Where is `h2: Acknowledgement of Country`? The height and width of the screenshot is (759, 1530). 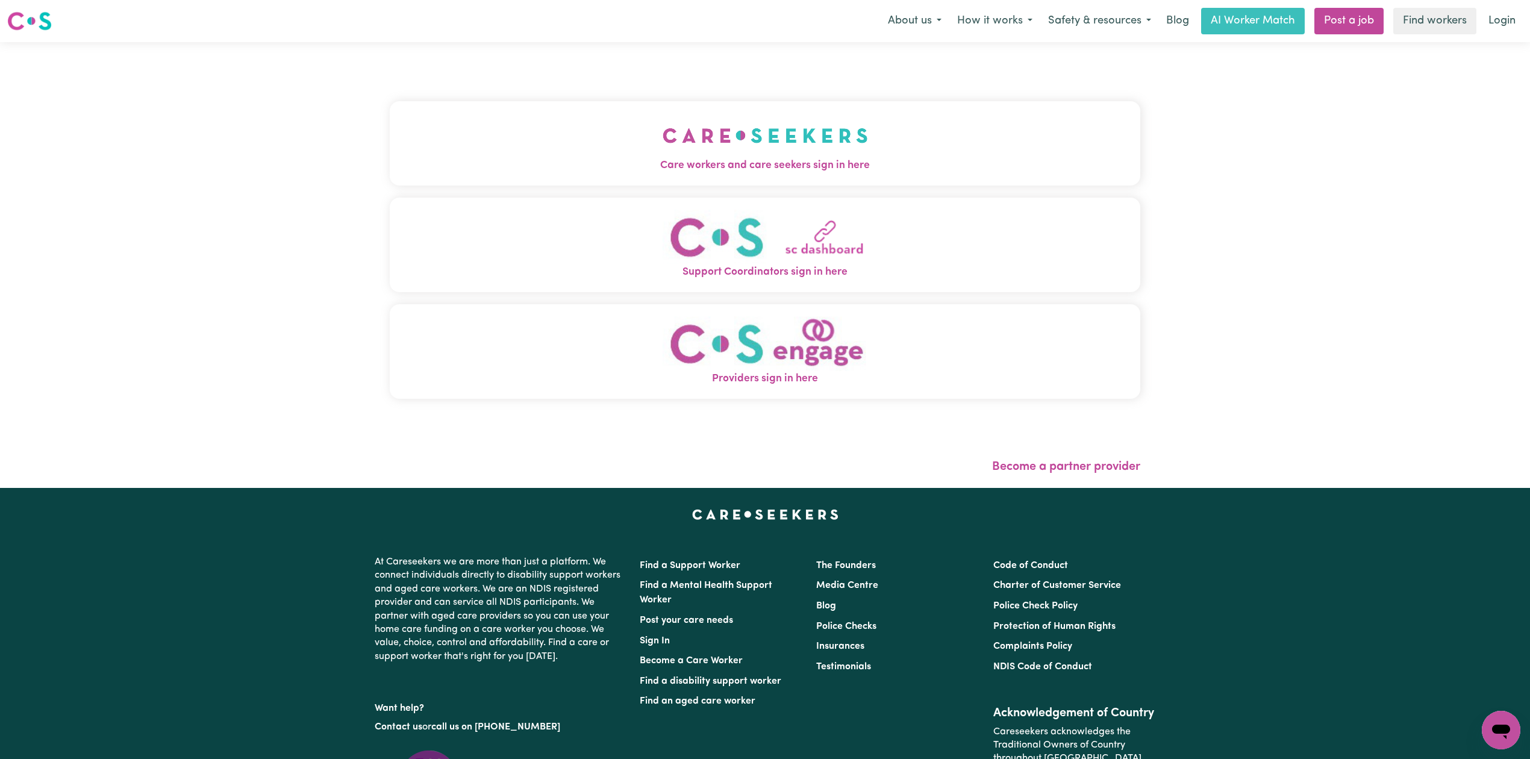 h2: Acknowledgement of Country is located at coordinates (1074, 713).